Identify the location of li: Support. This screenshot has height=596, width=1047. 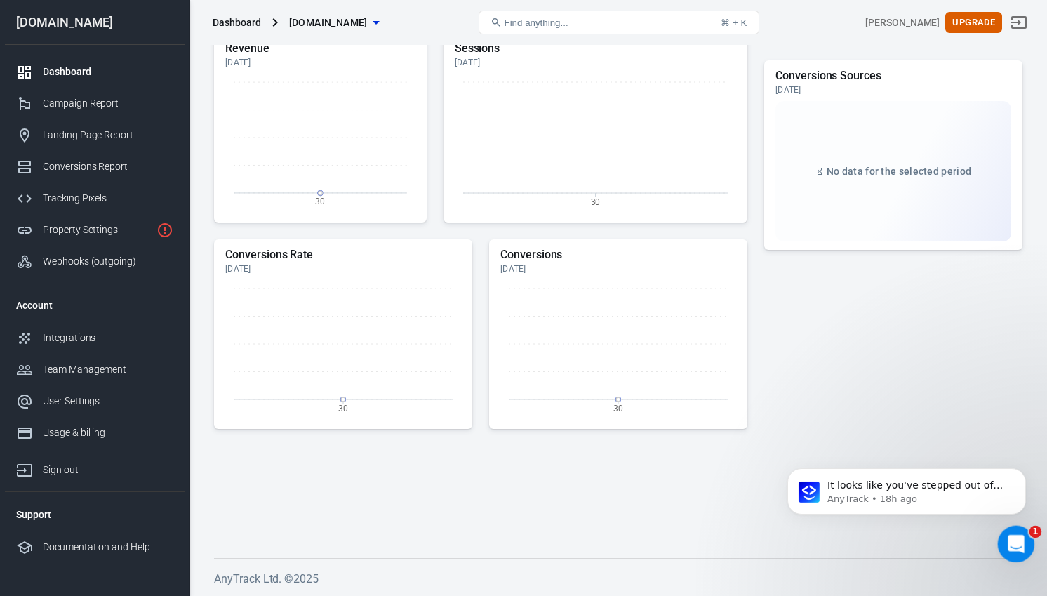
(95, 514).